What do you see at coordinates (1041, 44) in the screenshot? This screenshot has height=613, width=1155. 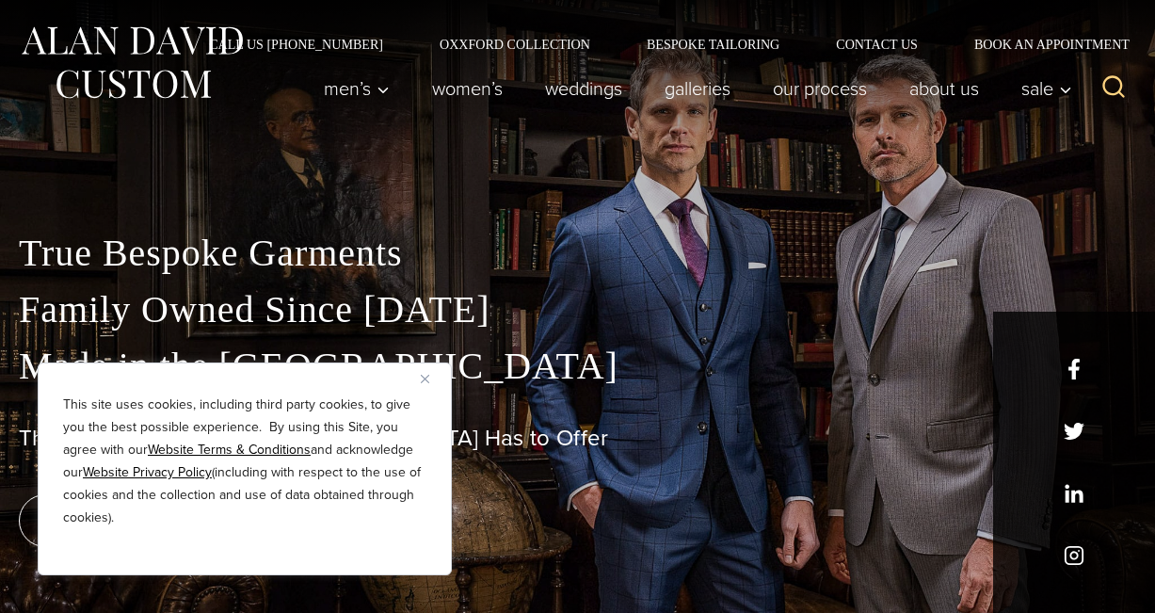 I see `a: Book an Appointment` at bounding box center [1041, 44].